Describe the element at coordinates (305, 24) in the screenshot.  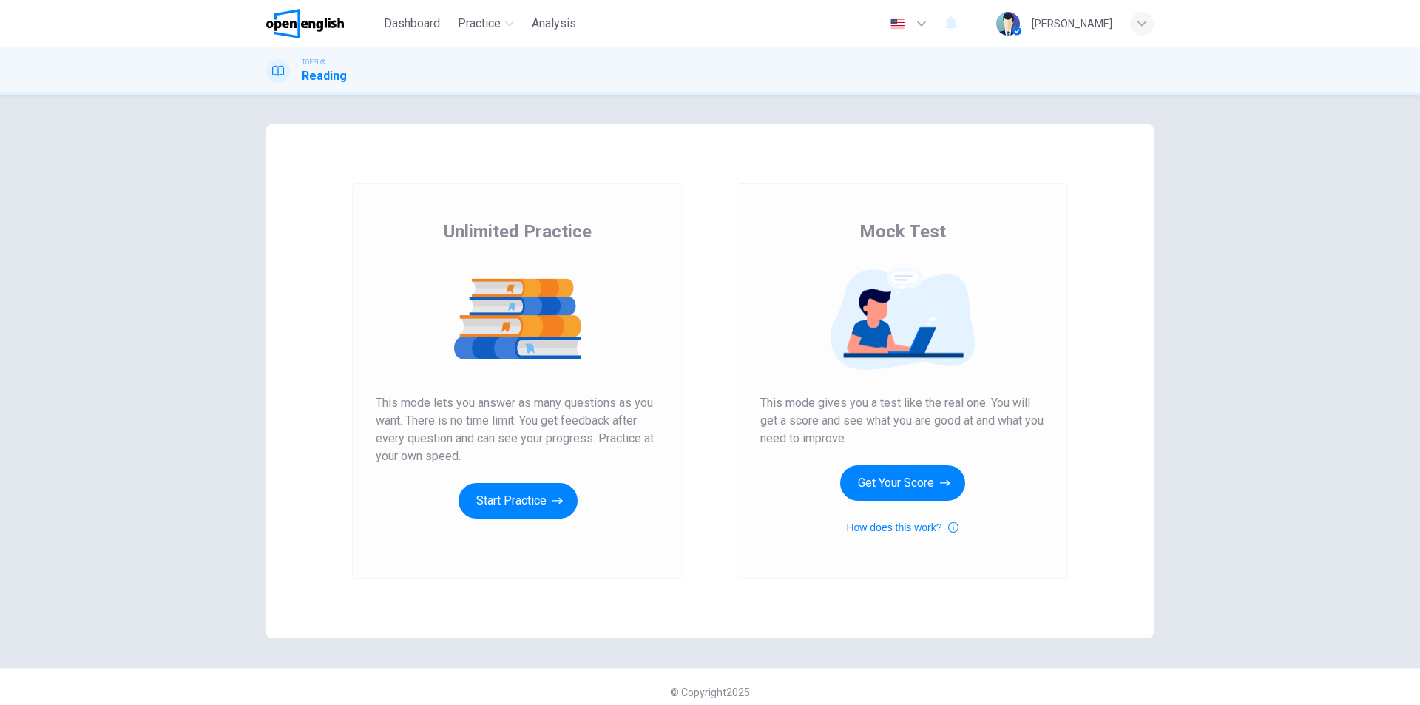
I see `img: OpenEnglish logo` at that location.